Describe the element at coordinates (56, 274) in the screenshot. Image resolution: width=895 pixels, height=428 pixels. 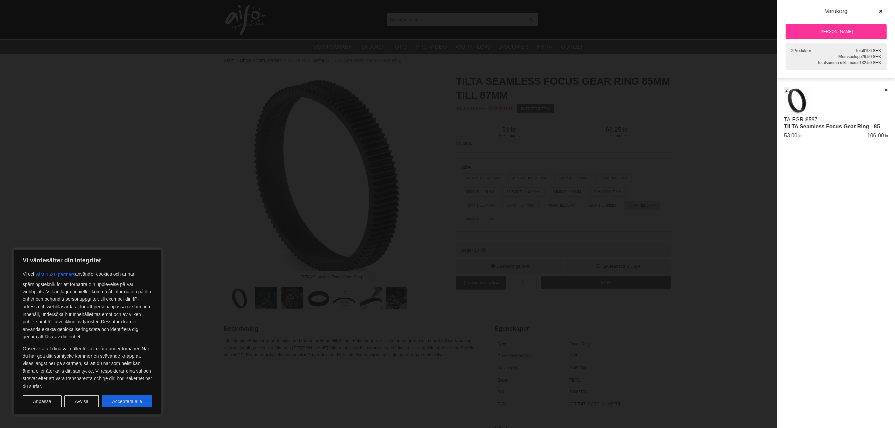
I see `button: våra 1520 partners` at that location.